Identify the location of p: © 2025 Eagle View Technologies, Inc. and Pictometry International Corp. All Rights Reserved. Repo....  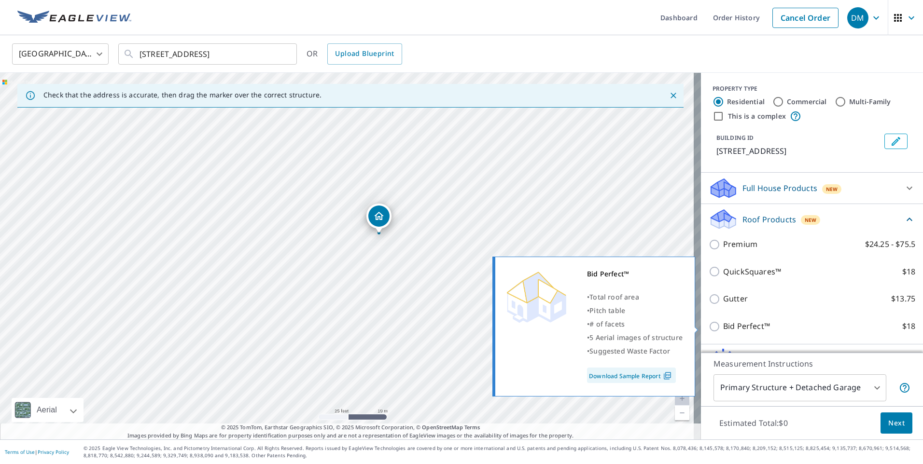
(500, 452).